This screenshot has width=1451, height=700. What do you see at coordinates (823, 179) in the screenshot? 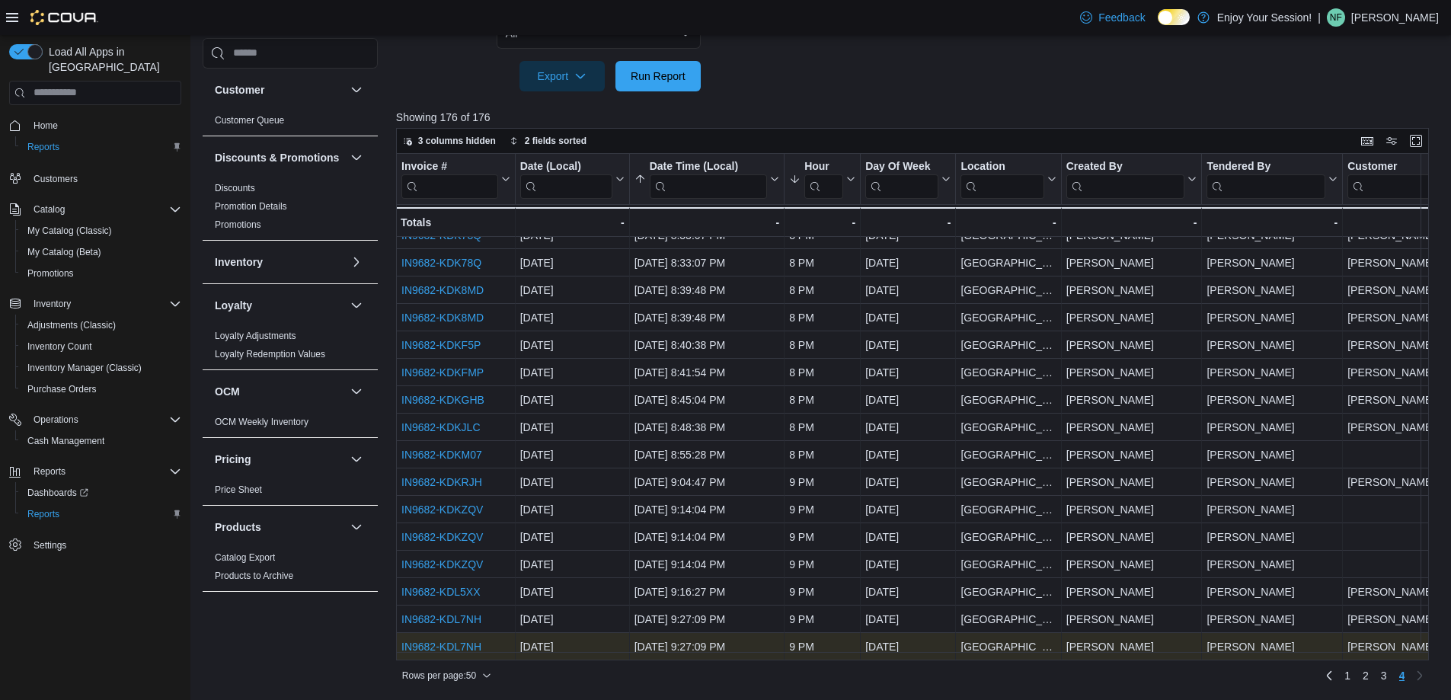
I see `div: Hour` at bounding box center [823, 179].